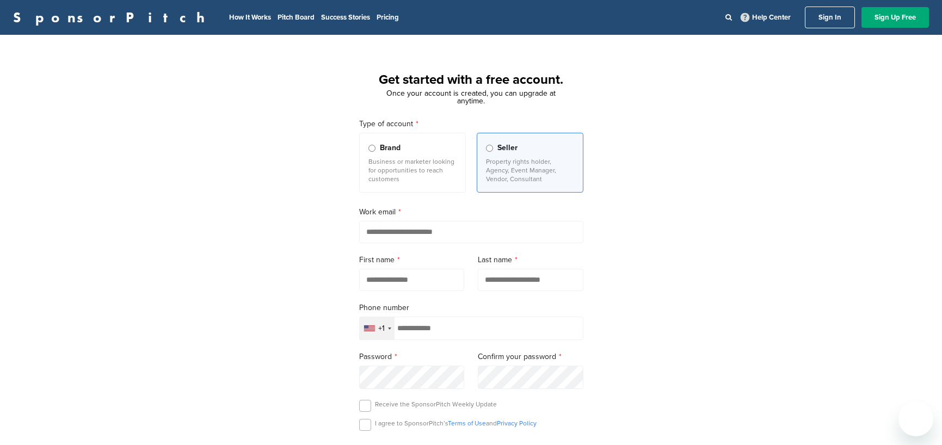 This screenshot has width=942, height=445. Describe the element at coordinates (372, 148) in the screenshot. I see `input: Brand Business or marketer looking for opportunities to reach customers` at that location.